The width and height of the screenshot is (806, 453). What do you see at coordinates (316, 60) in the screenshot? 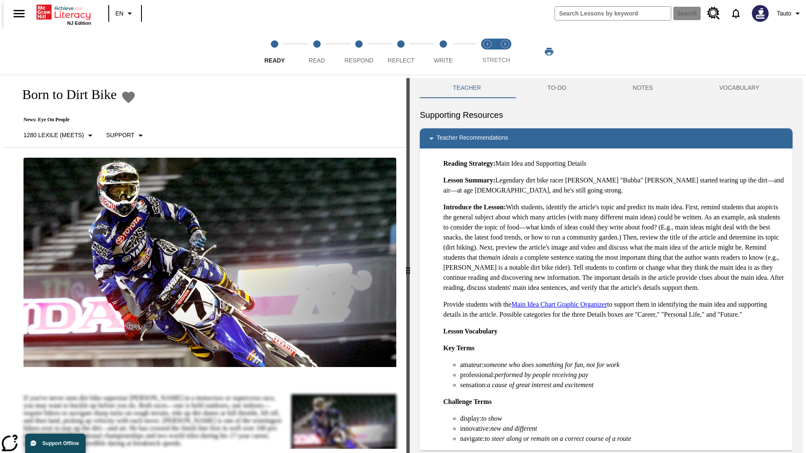
I see `span: Read` at bounding box center [316, 60].